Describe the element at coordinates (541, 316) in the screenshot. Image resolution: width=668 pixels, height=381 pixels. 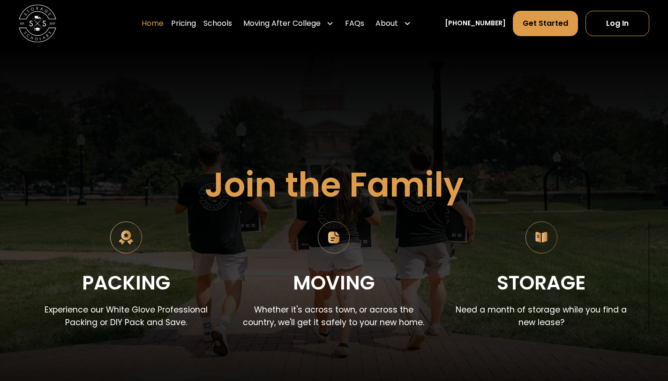
I see `p: Need a month of storage while you find a new lease?` at that location.